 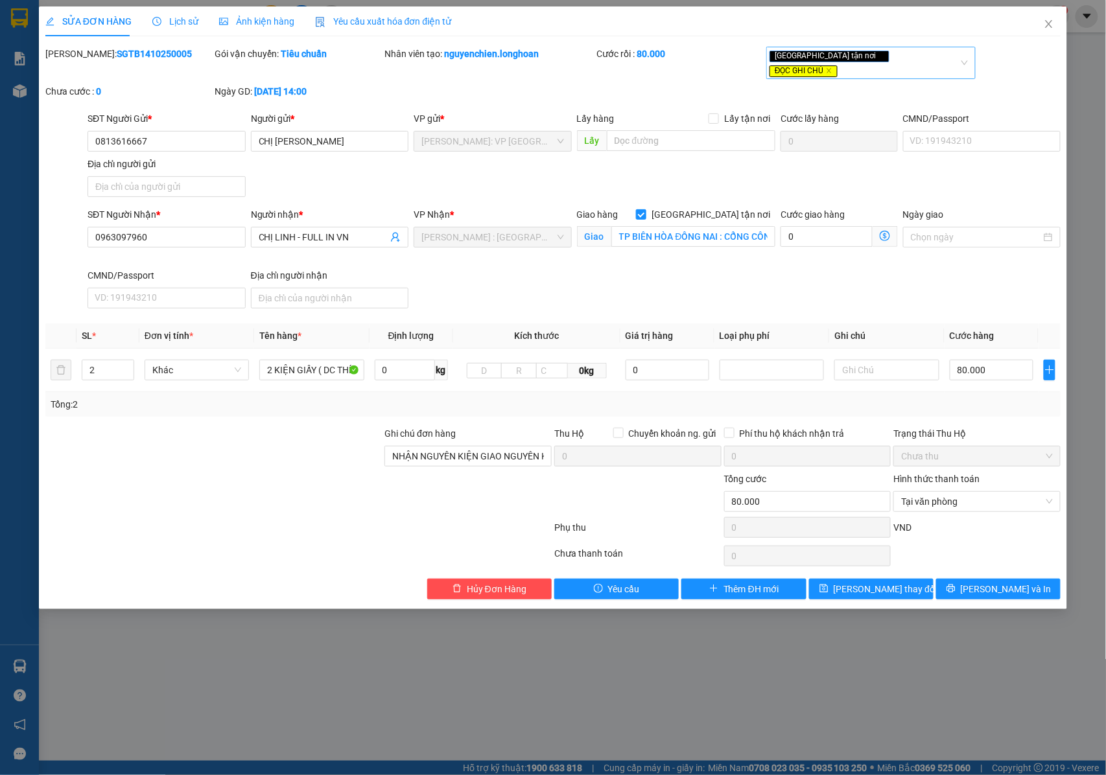 What do you see at coordinates (87, 336) in the screenshot?
I see `span: SL` at bounding box center [87, 336].